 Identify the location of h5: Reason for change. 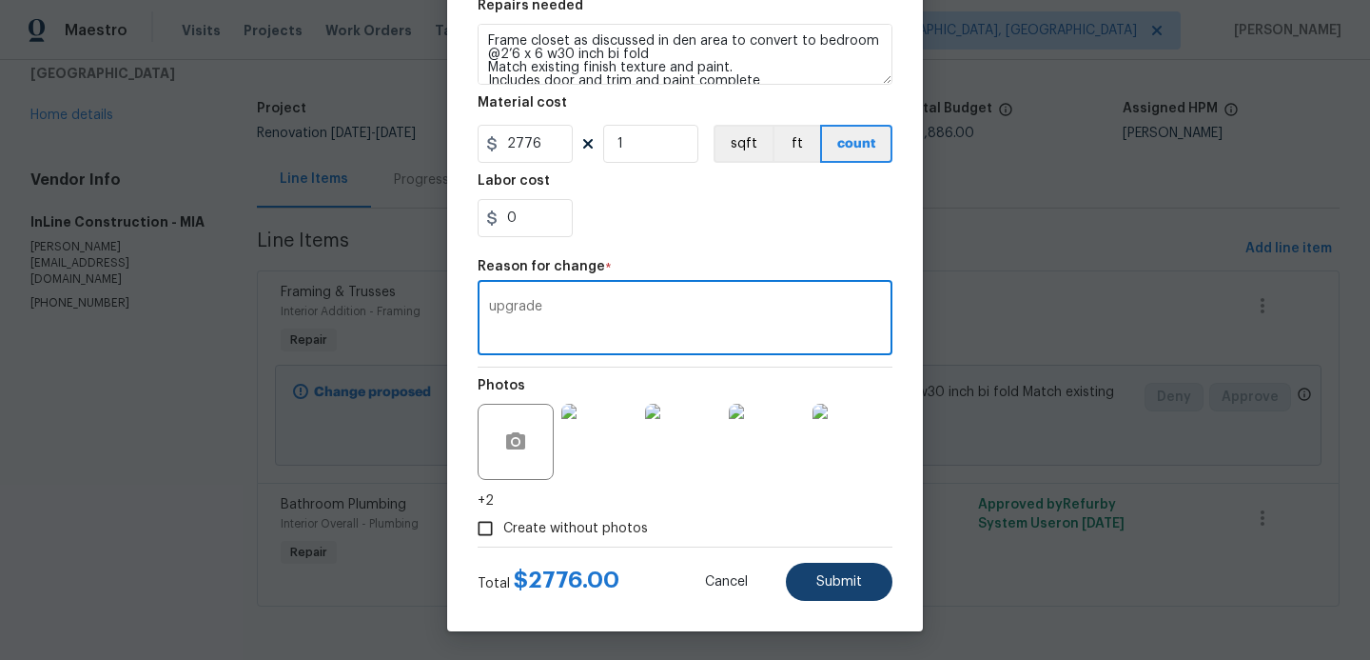
(542, 266).